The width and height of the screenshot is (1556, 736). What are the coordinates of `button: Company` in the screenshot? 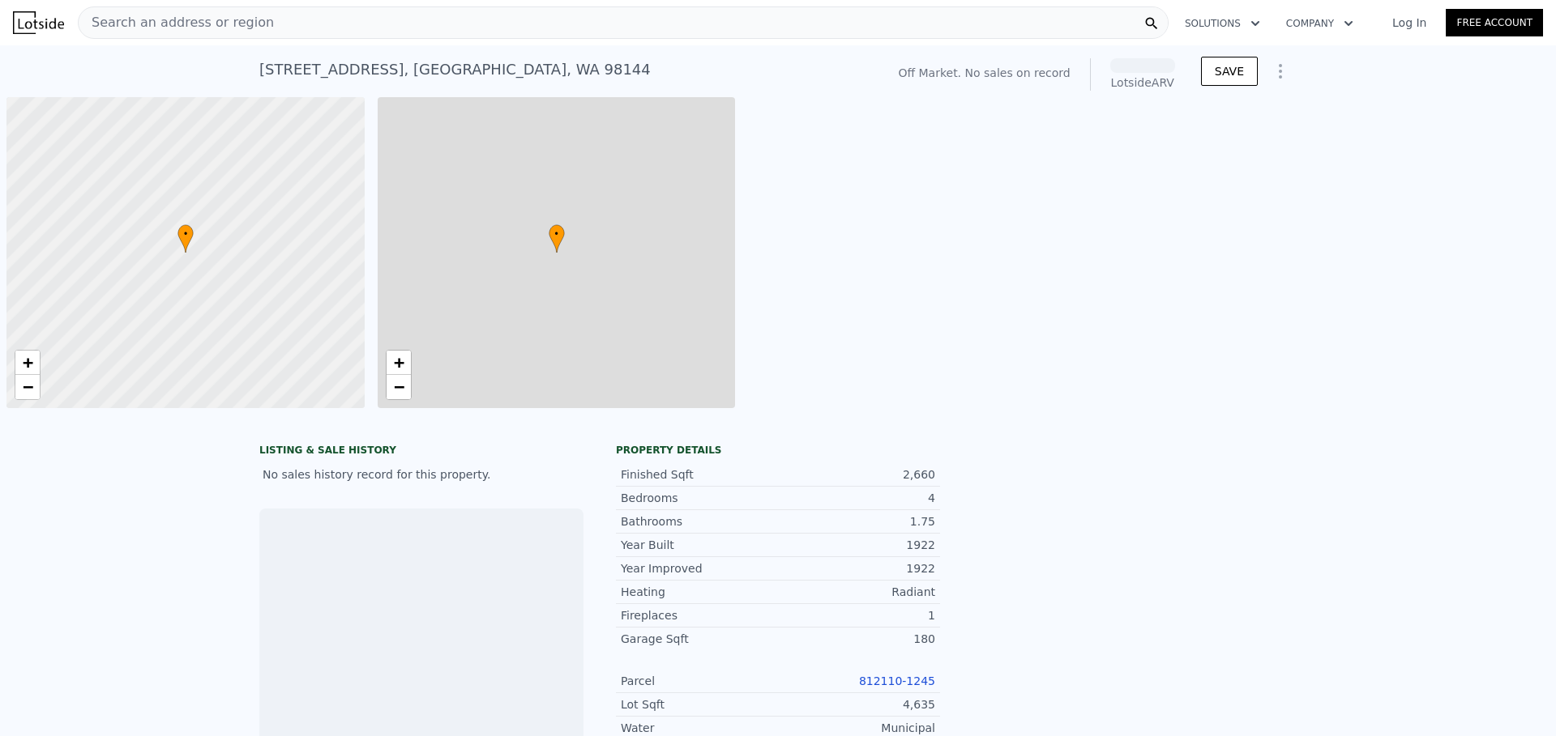 It's located at (1319, 23).